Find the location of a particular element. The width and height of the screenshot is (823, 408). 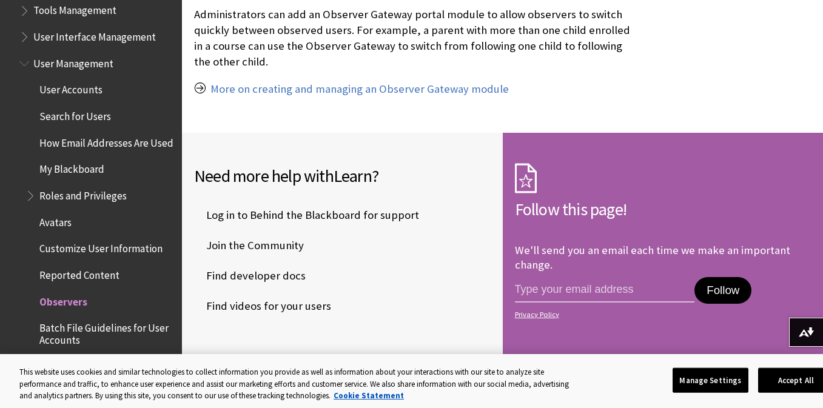

input: email address is located at coordinates (605, 290).